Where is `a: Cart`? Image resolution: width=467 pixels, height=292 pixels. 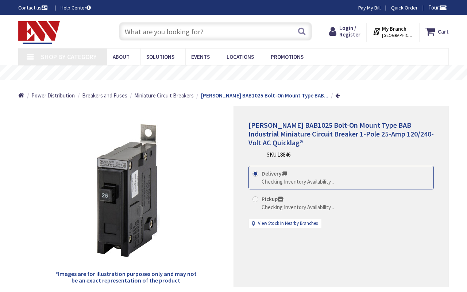
a: Cart is located at coordinates (438, 31).